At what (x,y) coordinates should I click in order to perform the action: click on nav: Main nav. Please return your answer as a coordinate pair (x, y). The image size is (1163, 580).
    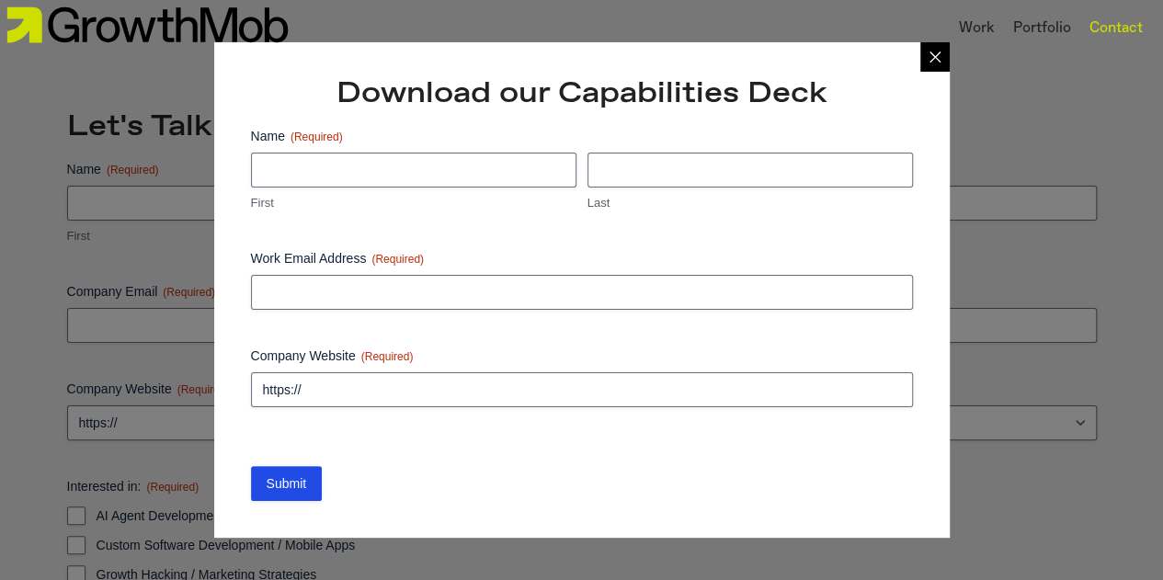
    Looking at the image, I should click on (1051, 28).